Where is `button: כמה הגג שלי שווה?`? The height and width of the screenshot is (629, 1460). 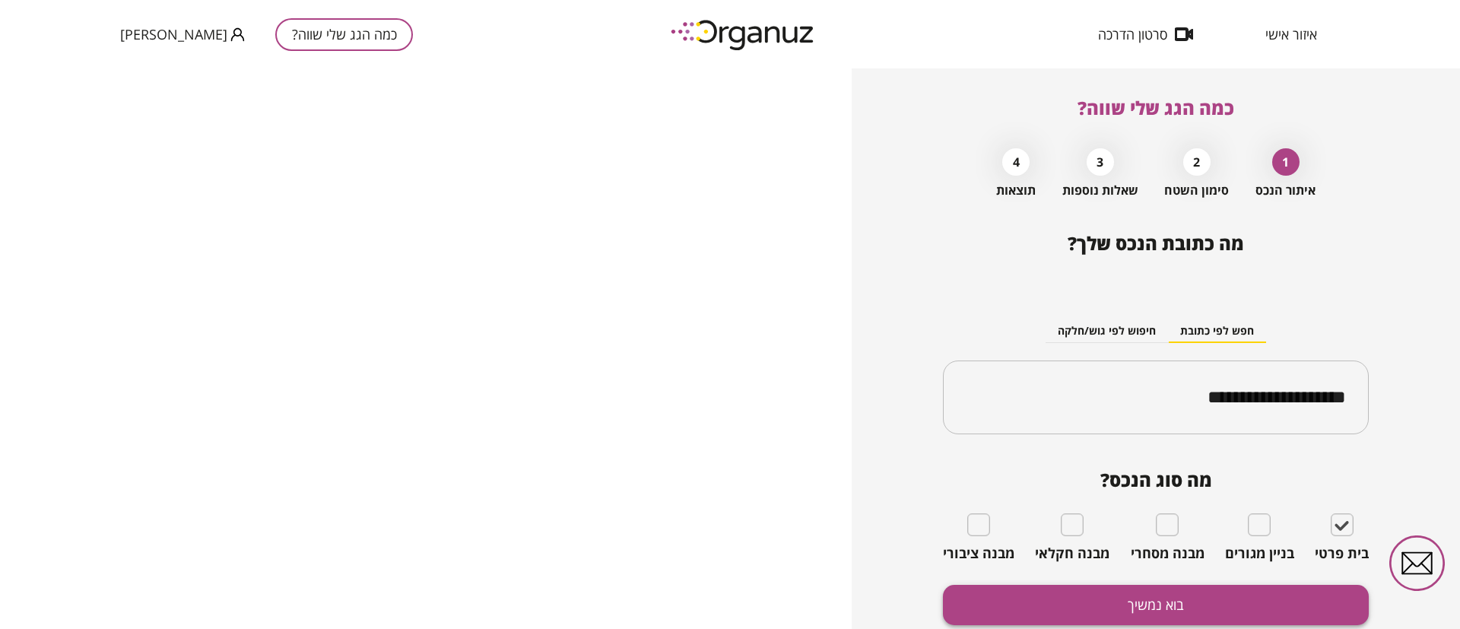
button: כמה הגג שלי שווה? is located at coordinates (344, 34).